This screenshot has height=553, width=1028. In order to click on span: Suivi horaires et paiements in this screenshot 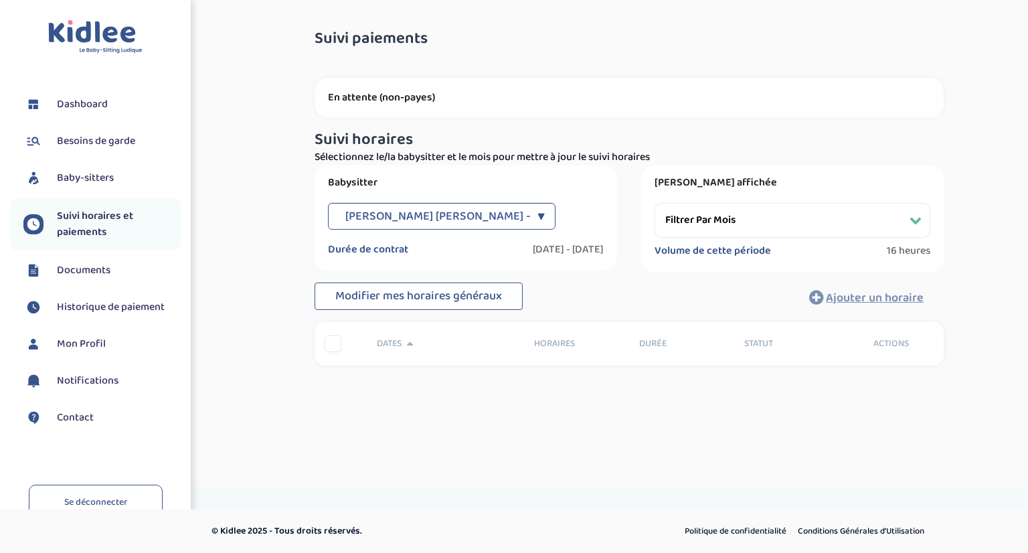, I will do `click(118, 224)`.